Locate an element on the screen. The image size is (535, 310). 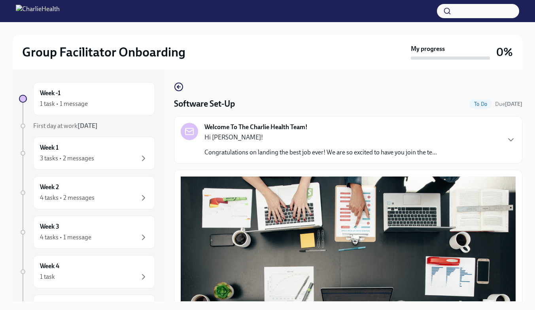
div: 1 task • 1 message is located at coordinates (64, 104).